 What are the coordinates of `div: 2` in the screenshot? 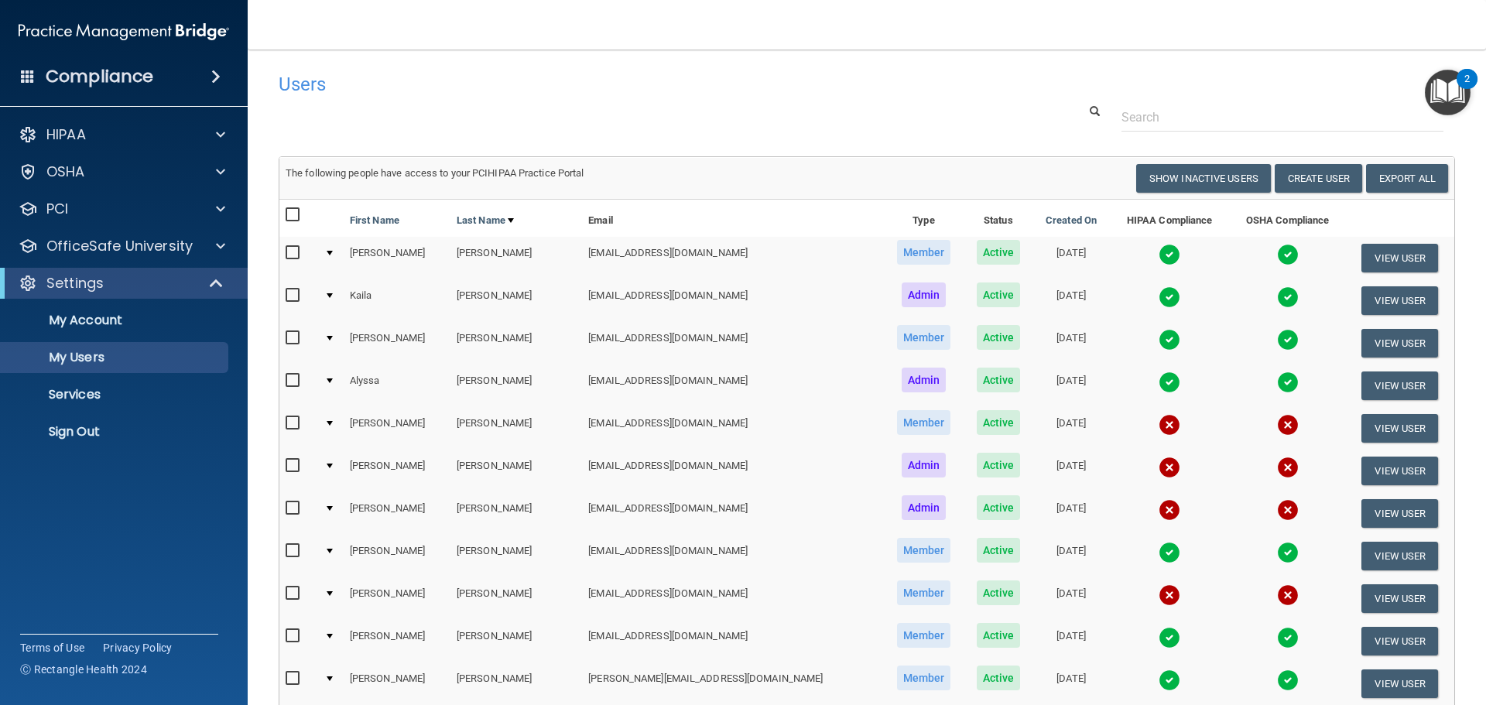 It's located at (1467, 89).